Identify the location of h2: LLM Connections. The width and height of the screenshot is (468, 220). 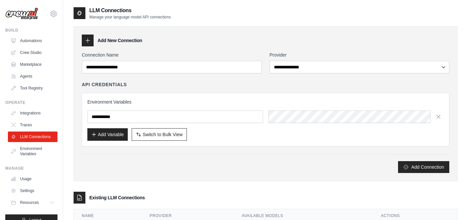
(130, 11).